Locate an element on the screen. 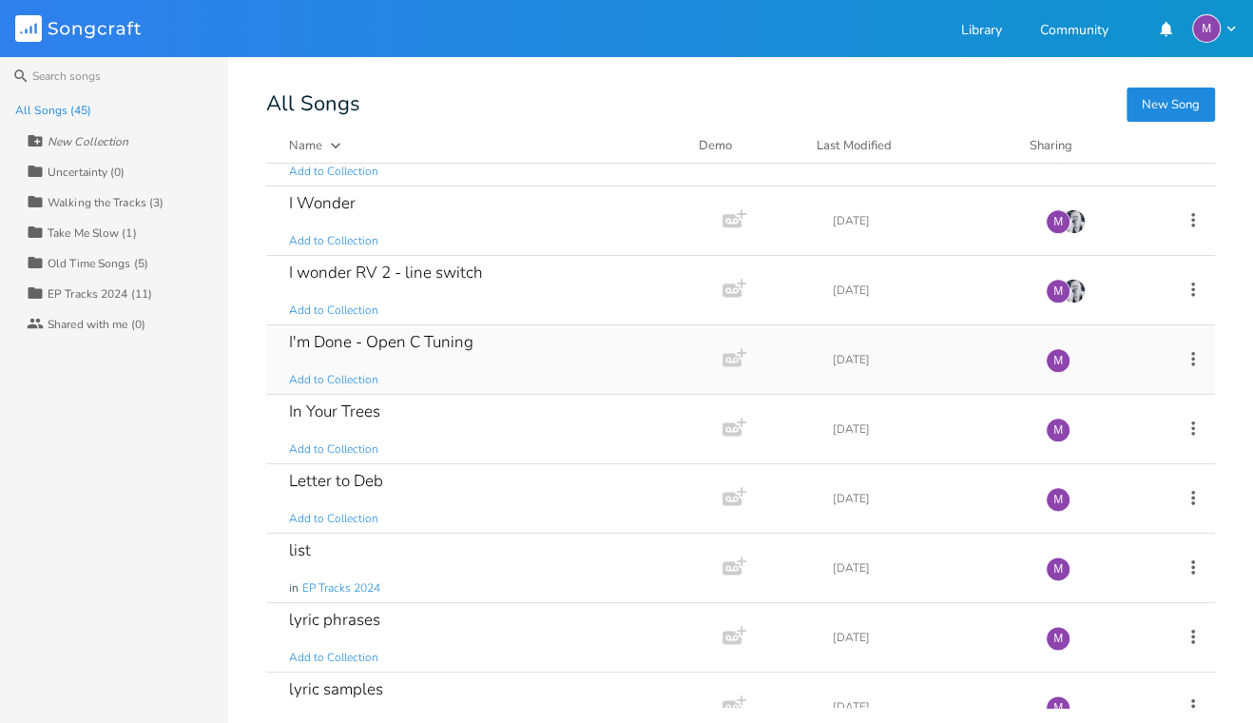  div: New Collection is located at coordinates (87, 142).